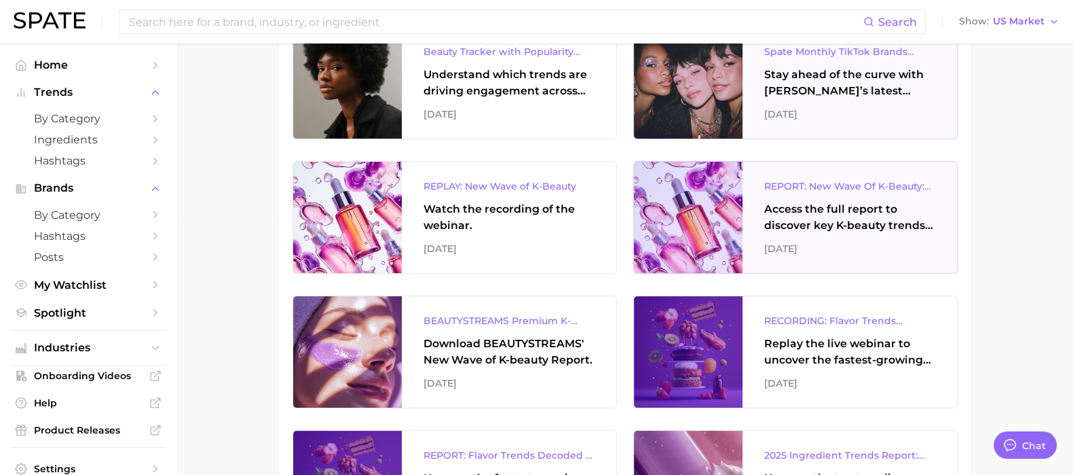 The image size is (1073, 475). What do you see at coordinates (88, 430) in the screenshot?
I see `span: Product Releases` at bounding box center [88, 430].